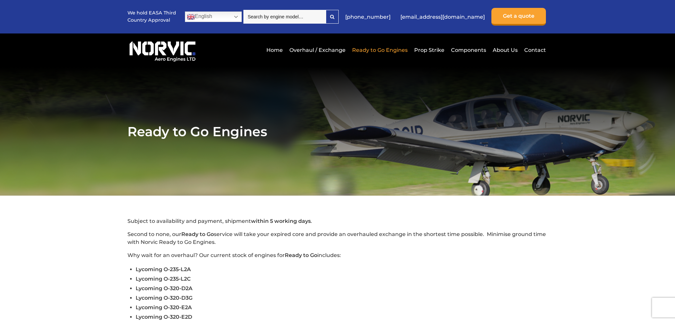 The height and width of the screenshot is (322, 675). Describe the element at coordinates (534, 50) in the screenshot. I see `a: Contact` at that location.